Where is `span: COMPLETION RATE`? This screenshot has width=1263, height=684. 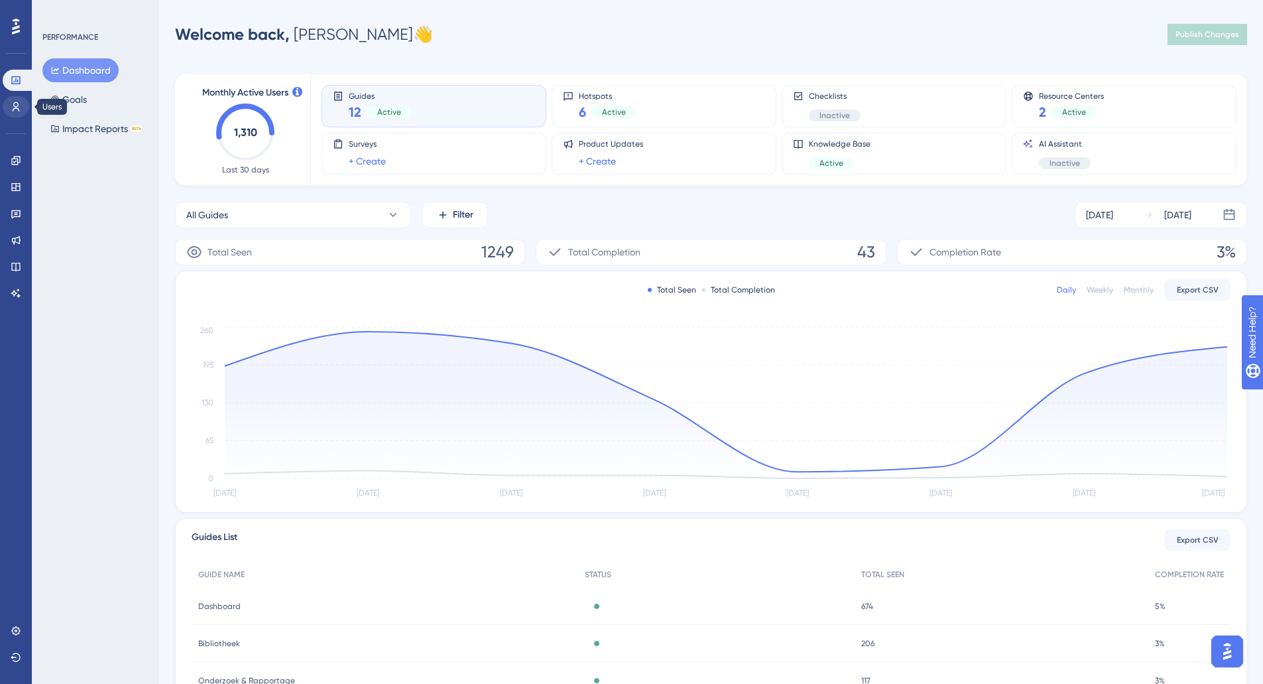 span: COMPLETION RATE is located at coordinates (1190, 574).